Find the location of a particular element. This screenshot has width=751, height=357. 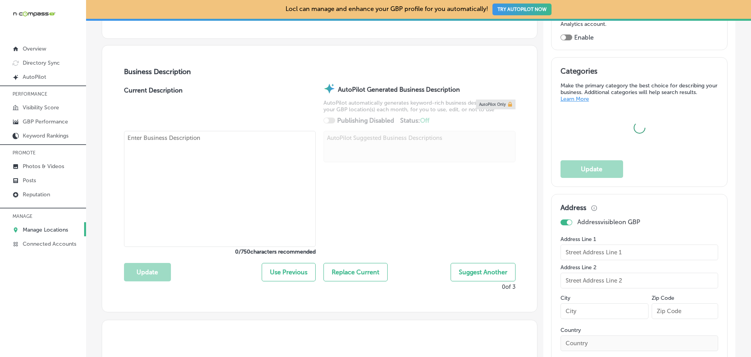

p: Reputation is located at coordinates (36, 194).